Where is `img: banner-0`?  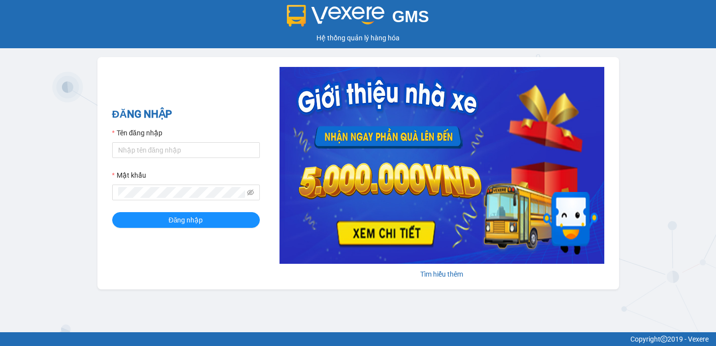 img: banner-0 is located at coordinates (442, 165).